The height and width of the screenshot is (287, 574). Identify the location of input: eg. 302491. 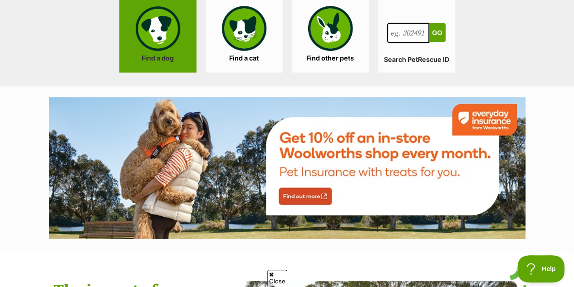
(409, 33).